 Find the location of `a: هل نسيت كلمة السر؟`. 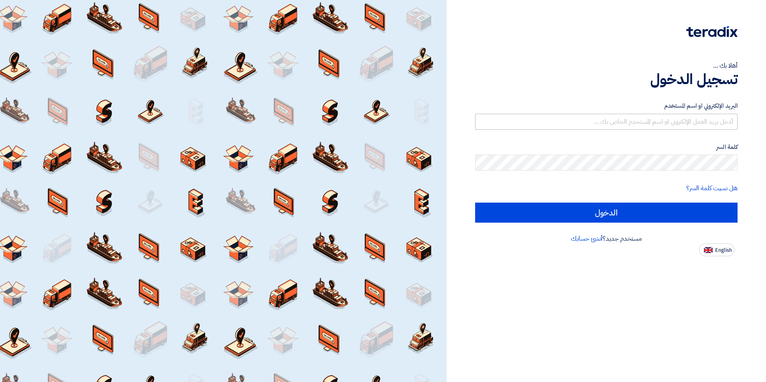

a: هل نسيت كلمة السر؟ is located at coordinates (711, 188).